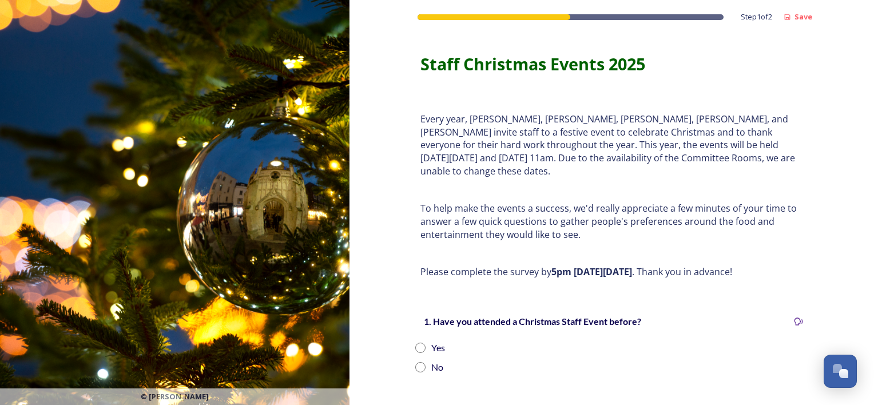 The width and height of the screenshot is (874, 405). I want to click on div: No, so click(437, 367).